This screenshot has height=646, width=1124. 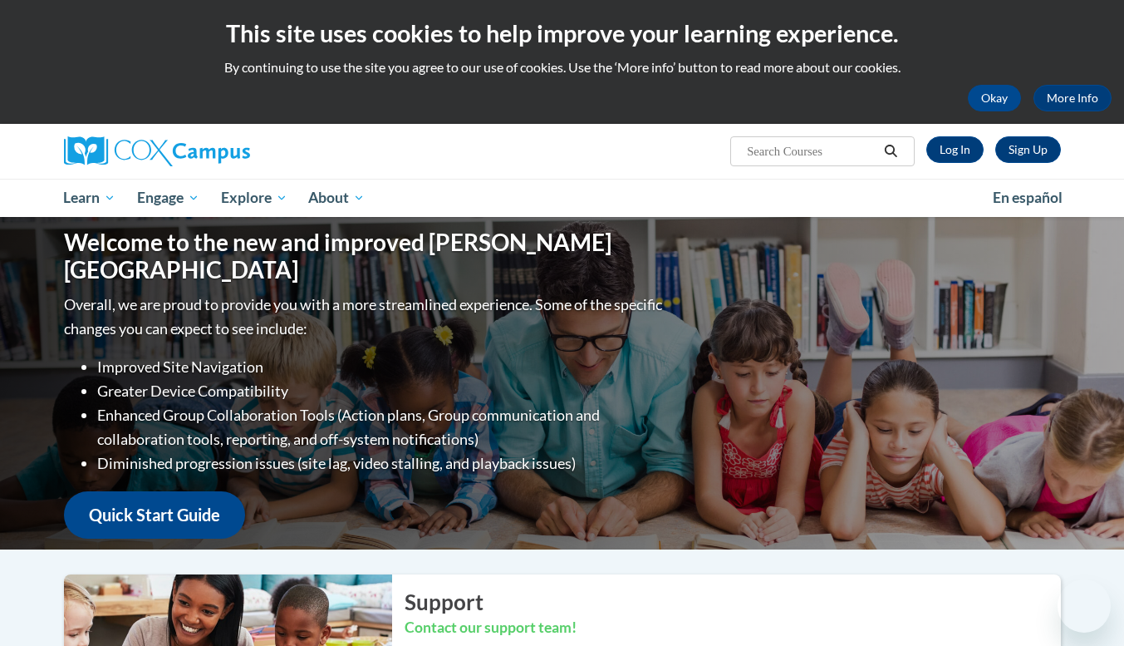 What do you see at coordinates (1028, 150) in the screenshot?
I see `a: Register` at bounding box center [1028, 150].